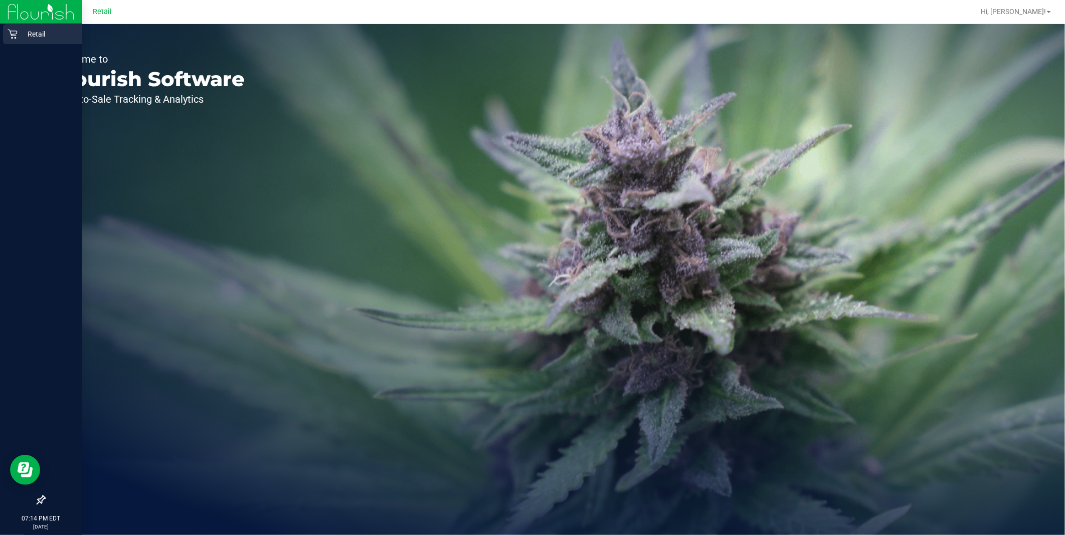 Image resolution: width=1065 pixels, height=535 pixels. I want to click on span: Retail, so click(102, 12).